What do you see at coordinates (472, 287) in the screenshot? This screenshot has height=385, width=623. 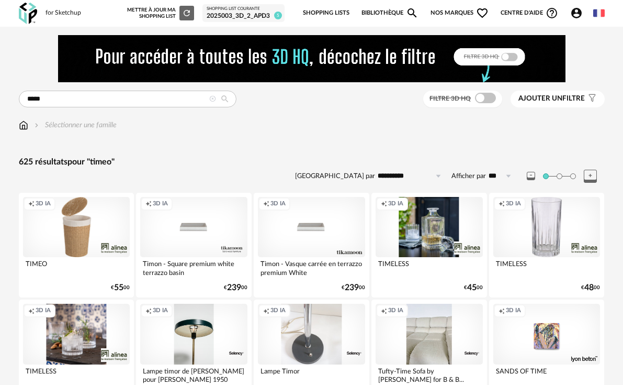 I see `span: 45` at bounding box center [472, 287].